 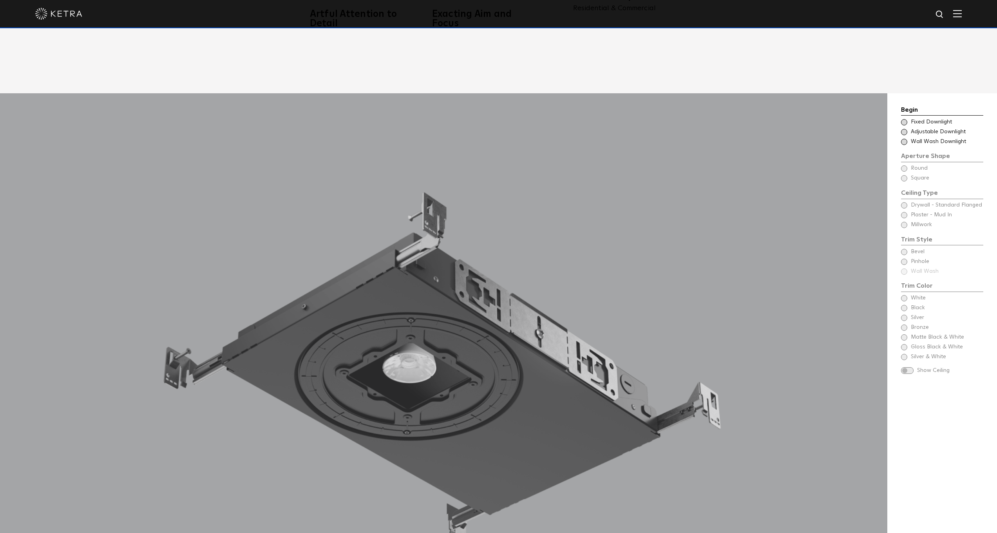 I want to click on img: search icon, so click(x=940, y=14).